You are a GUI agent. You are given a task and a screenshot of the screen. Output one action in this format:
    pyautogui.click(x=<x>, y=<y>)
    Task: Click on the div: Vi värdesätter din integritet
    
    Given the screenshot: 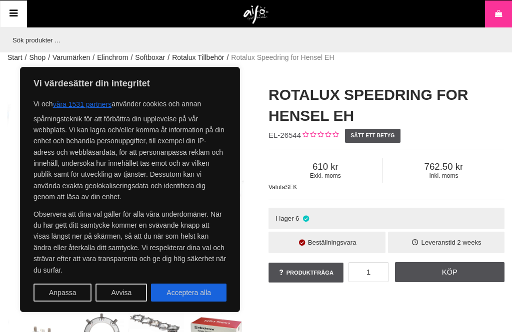 What is the action you would take?
    pyautogui.click(x=130, y=189)
    